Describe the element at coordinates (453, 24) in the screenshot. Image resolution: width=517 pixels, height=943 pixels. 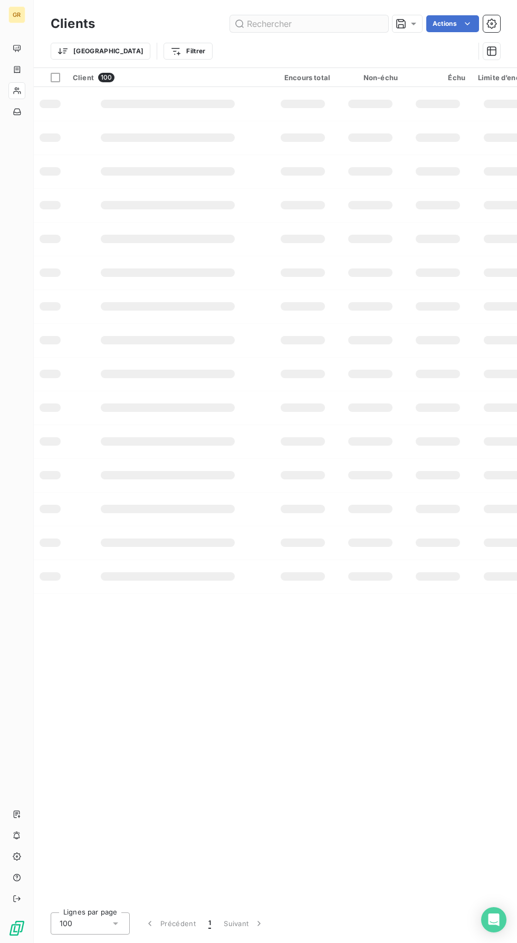
I see `button: Actions` at that location.